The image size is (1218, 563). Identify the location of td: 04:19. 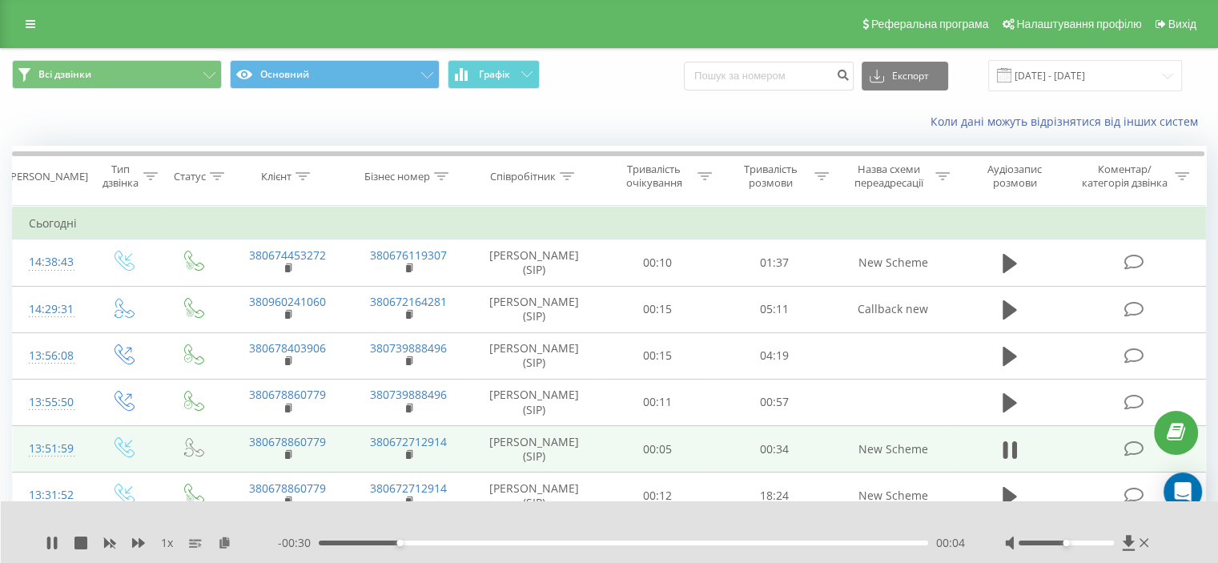
(774, 356).